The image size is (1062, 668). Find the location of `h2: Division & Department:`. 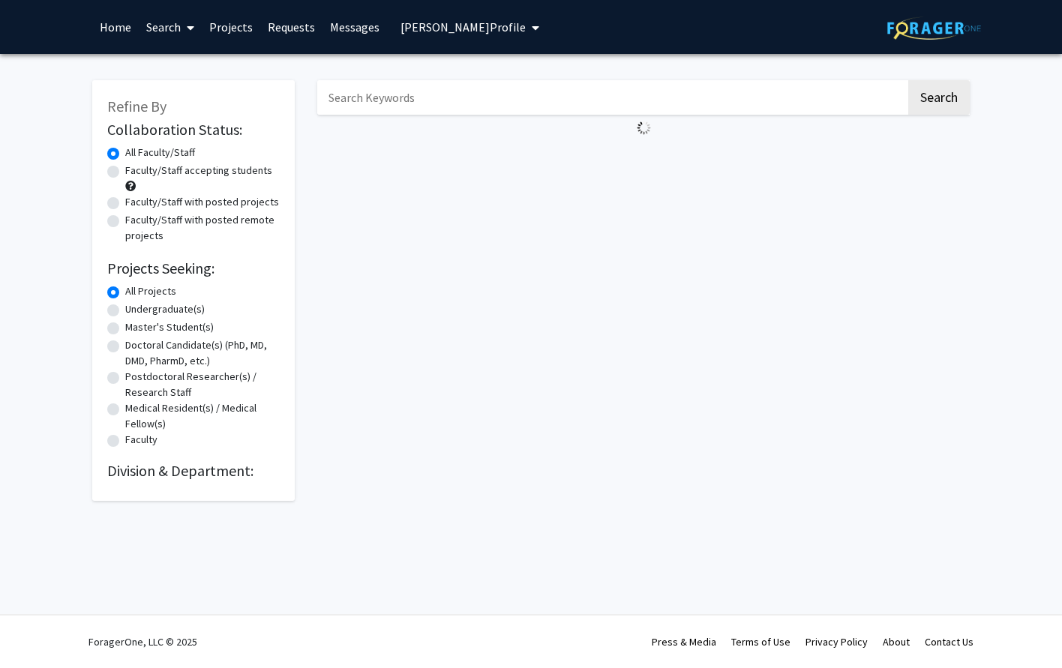

h2: Division & Department: is located at coordinates (194, 471).